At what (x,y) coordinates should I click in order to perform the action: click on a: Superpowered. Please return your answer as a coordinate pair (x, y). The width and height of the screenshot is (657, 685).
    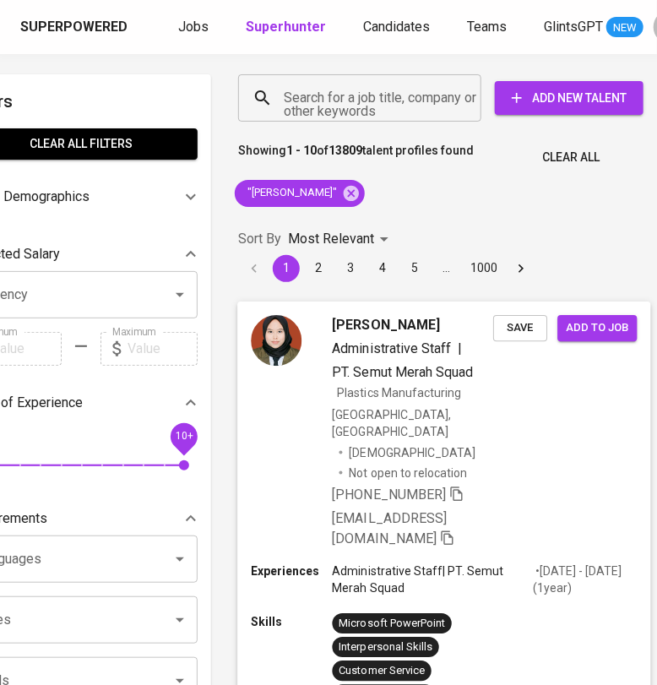
    Looking at the image, I should click on (75, 27).